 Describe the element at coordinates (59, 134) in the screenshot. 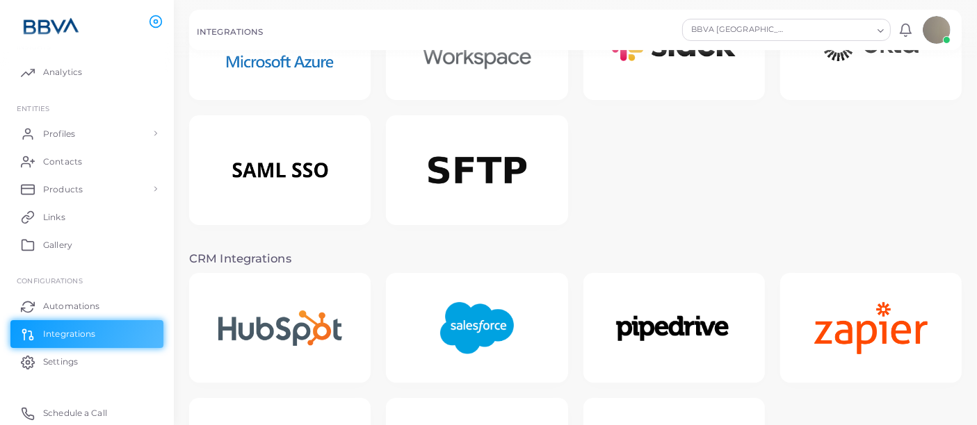

I see `span: Profiles` at that location.